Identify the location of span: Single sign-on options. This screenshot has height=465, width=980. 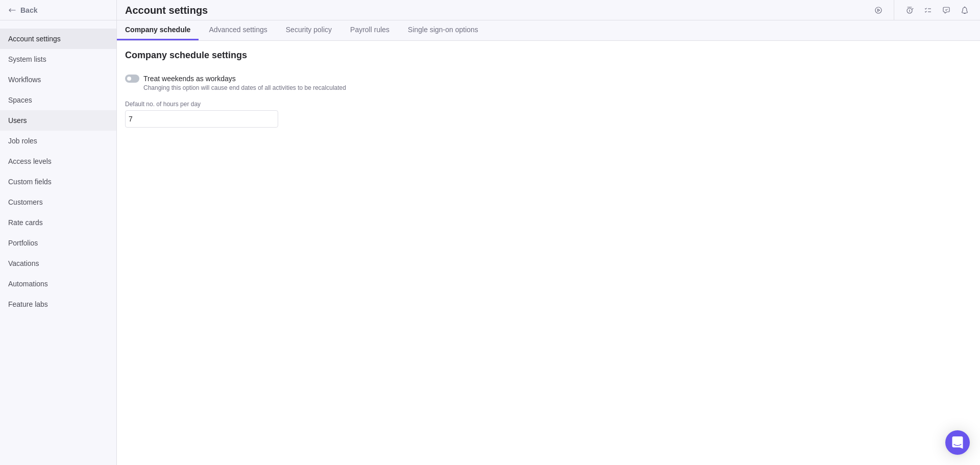
(443, 30).